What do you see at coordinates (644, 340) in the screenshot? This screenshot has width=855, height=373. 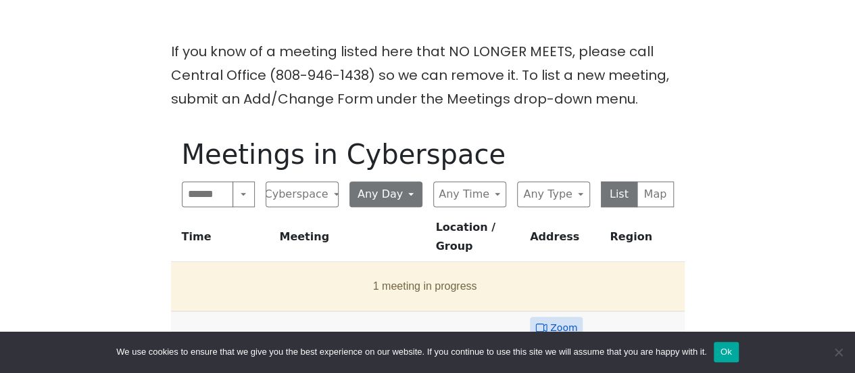 I see `td: Cyberspace` at bounding box center [644, 340].